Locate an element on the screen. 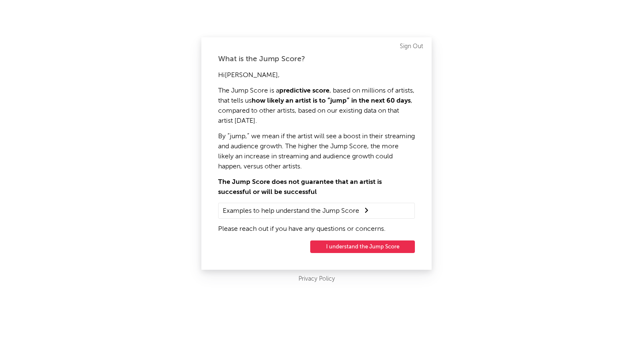  a: Privacy Policy is located at coordinates (316, 279).